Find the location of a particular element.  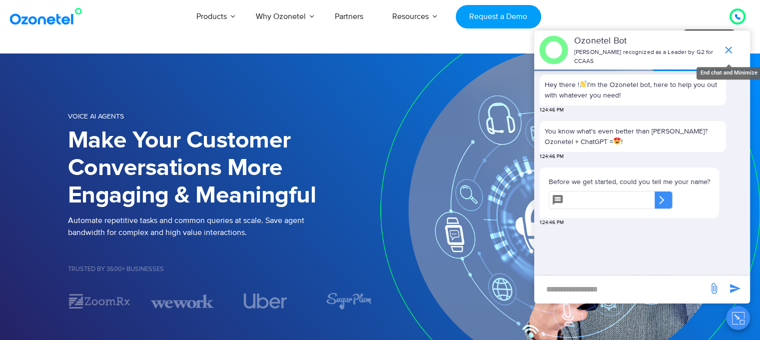

img: header is located at coordinates (554, 50).